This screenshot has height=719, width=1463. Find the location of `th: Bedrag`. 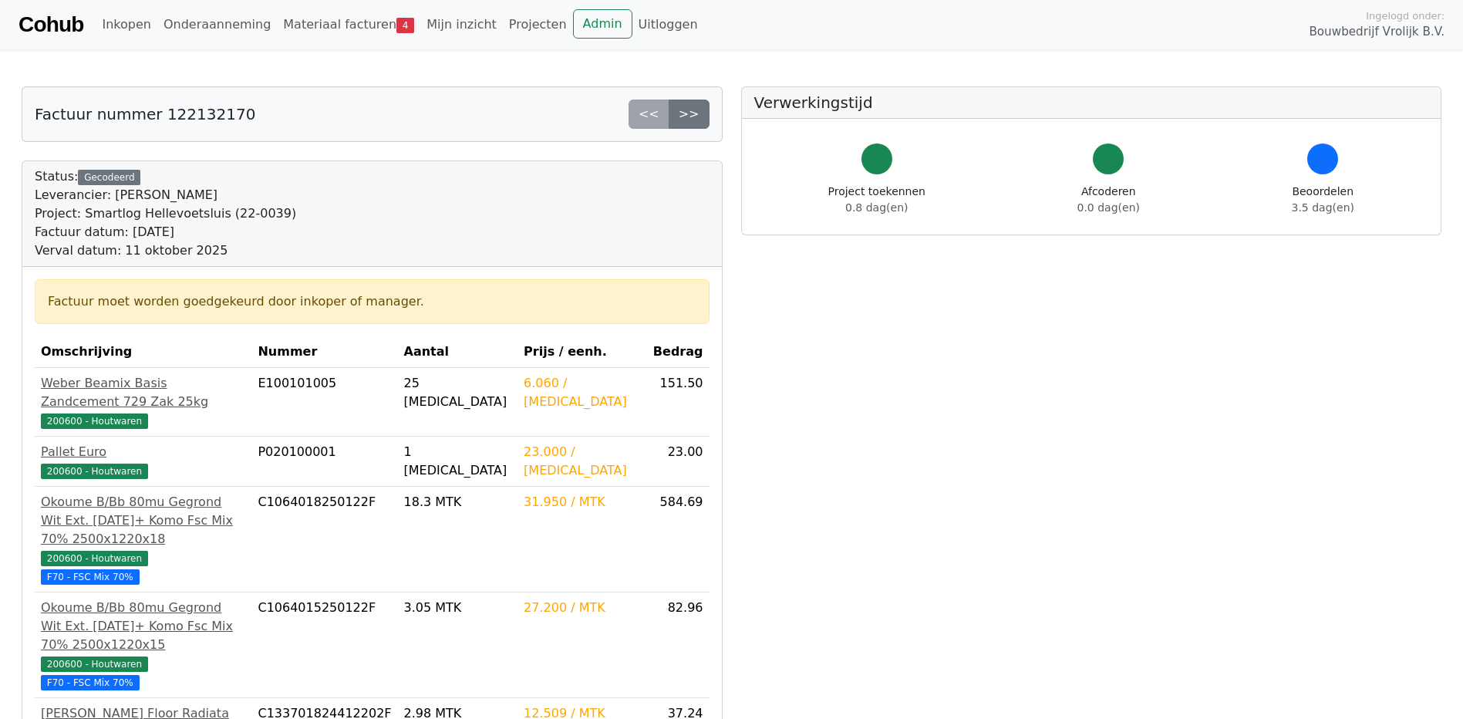

th: Bedrag is located at coordinates (677, 352).